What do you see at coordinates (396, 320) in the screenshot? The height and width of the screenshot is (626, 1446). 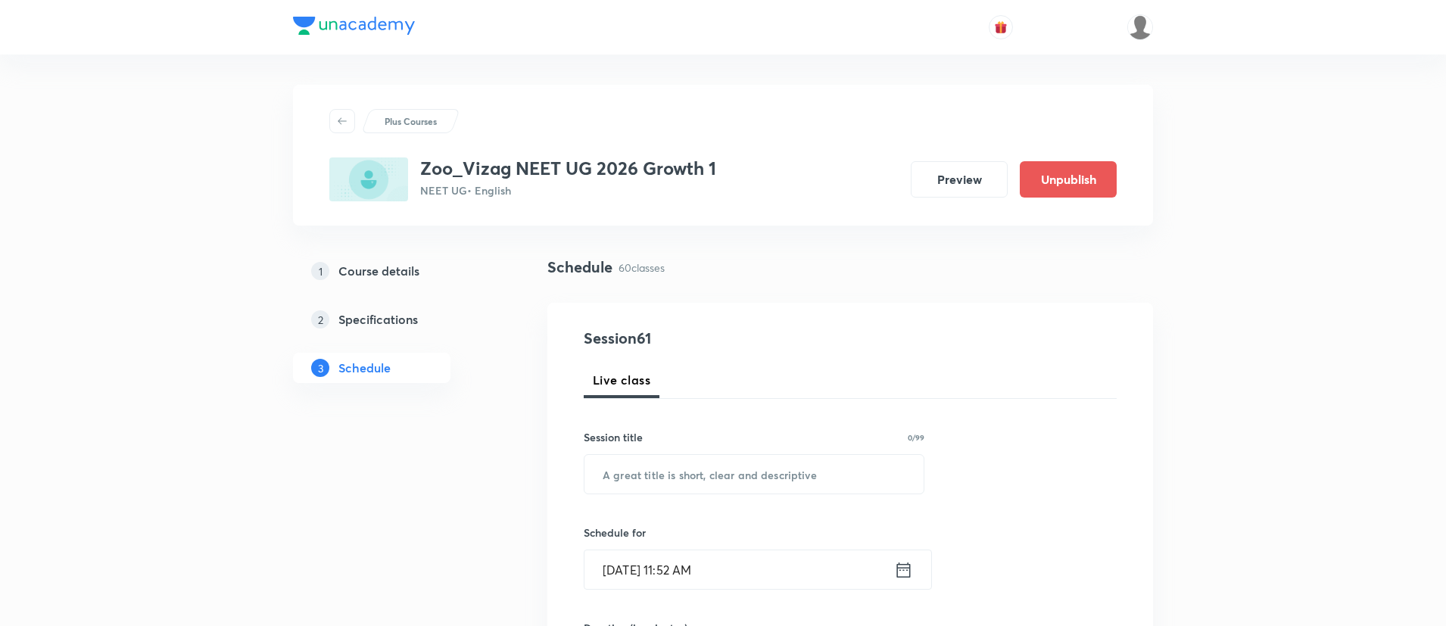 I see `a: 2Specifications` at bounding box center [396, 320].